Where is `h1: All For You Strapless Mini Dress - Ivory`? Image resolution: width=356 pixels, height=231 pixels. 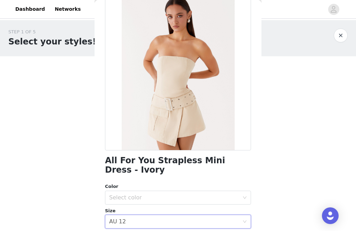 h1: All For You Strapless Mini Dress - Ivory is located at coordinates (178, 166).